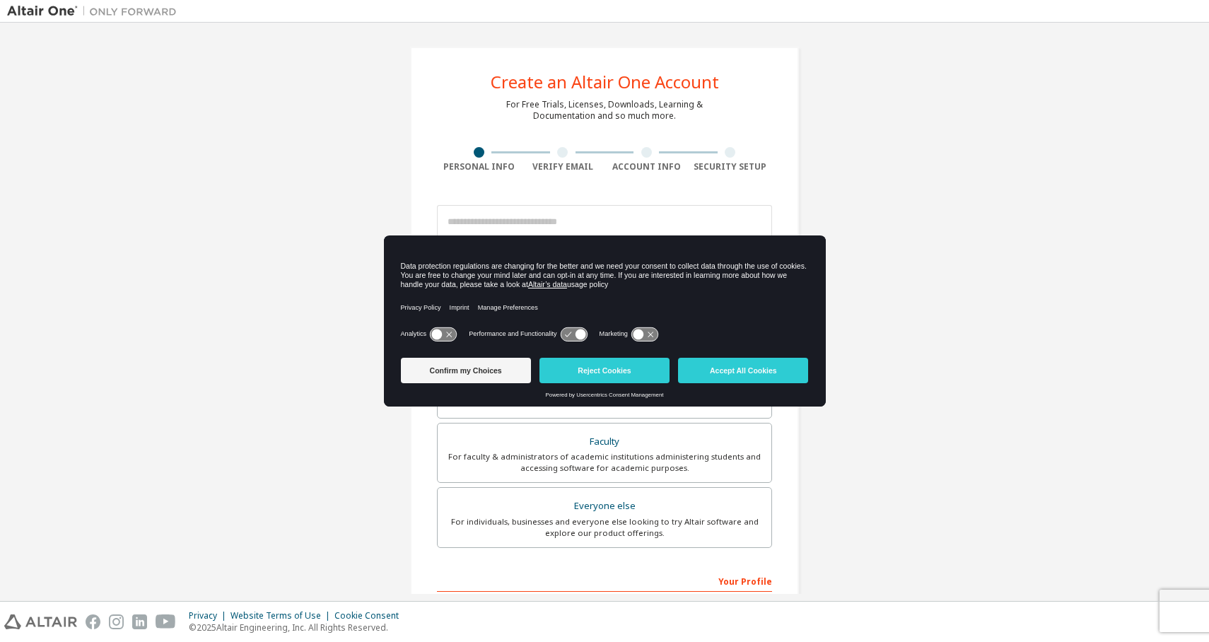 This screenshot has width=1209, height=642. I want to click on img: Altair One, so click(95, 11).